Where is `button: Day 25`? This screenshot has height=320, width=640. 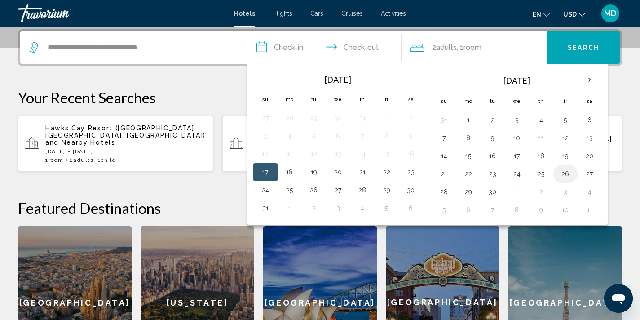
button: Day 25 is located at coordinates (542, 174).